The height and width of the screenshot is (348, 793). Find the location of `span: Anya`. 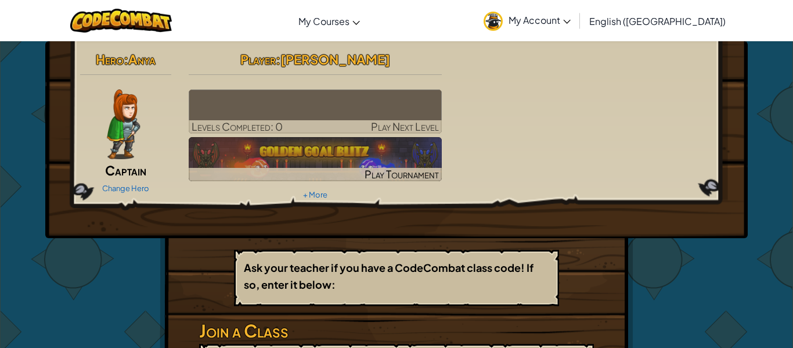

span: Anya is located at coordinates (142, 59).